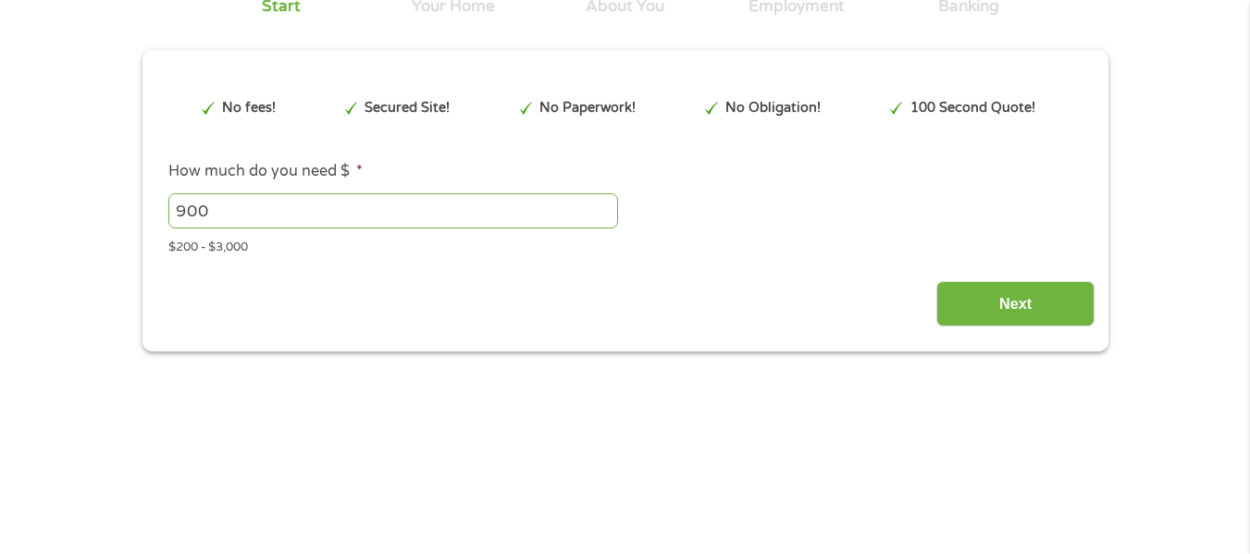 The width and height of the screenshot is (1250, 554). I want to click on p: 100 Second Quote!, so click(972, 108).